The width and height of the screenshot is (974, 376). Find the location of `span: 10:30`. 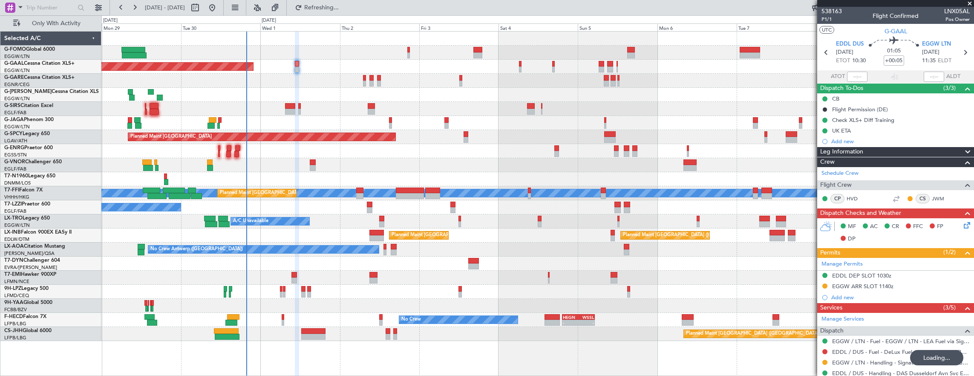

span: 10:30 is located at coordinates (859, 61).